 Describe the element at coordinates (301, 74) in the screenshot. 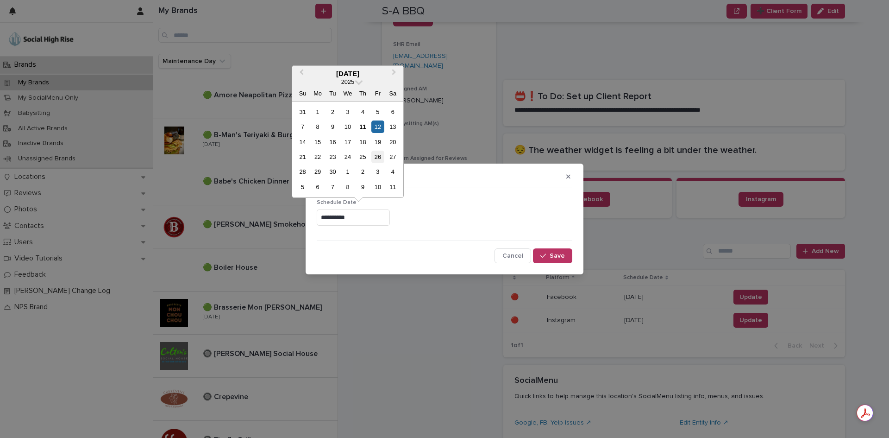

I see `button: Previous Month` at that location.